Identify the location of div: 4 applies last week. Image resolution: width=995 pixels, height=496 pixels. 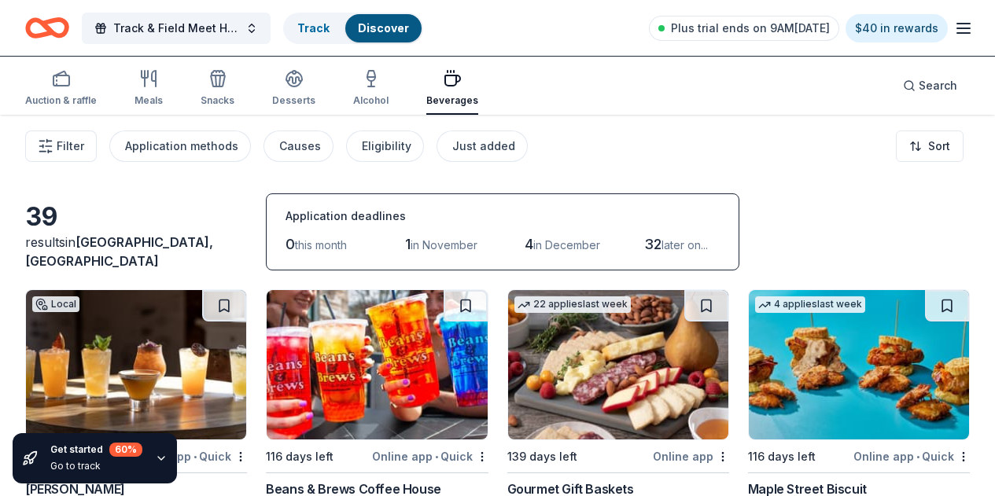
(810, 304).